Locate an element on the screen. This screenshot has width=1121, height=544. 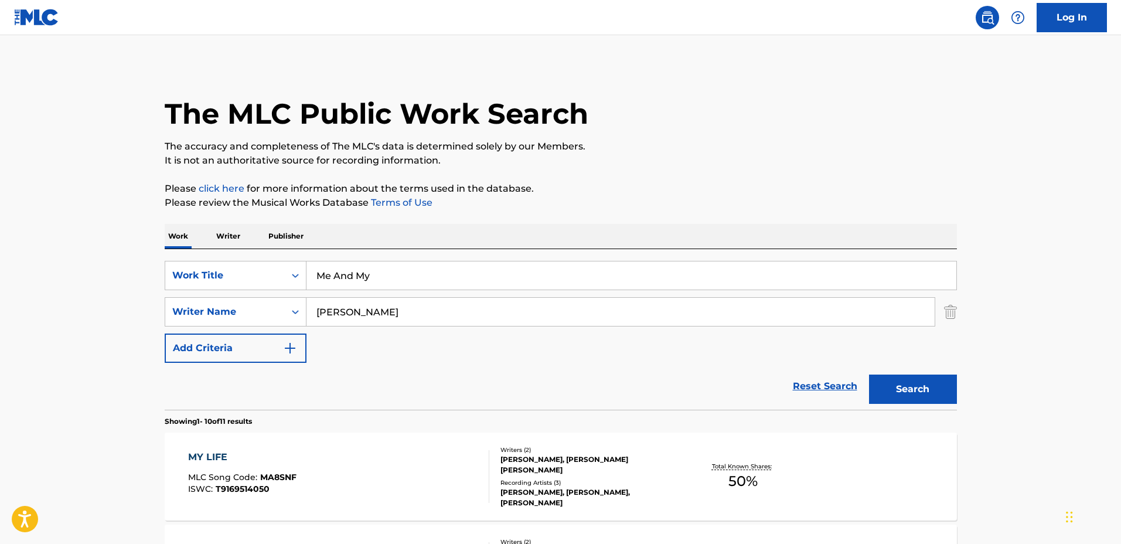
p: Total Known Shares: is located at coordinates (743, 466).